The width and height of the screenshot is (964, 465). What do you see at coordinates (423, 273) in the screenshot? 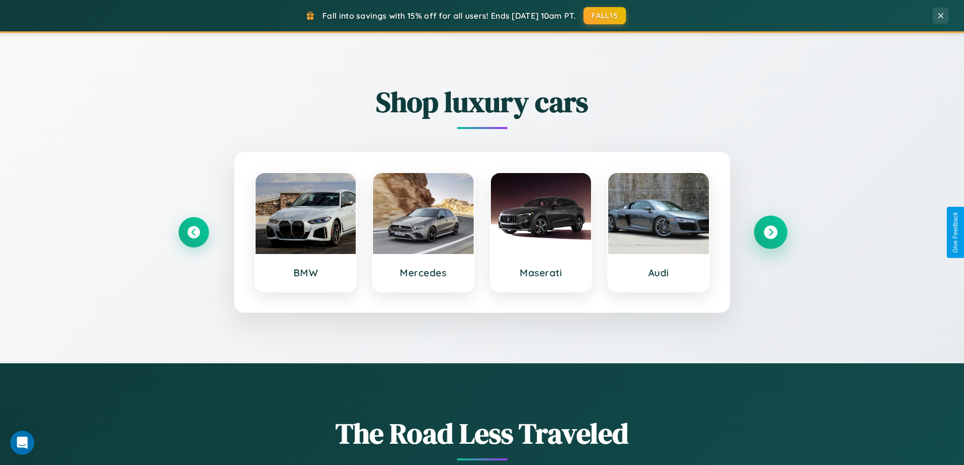
I see `h3: Mercedes` at bounding box center [423, 273].